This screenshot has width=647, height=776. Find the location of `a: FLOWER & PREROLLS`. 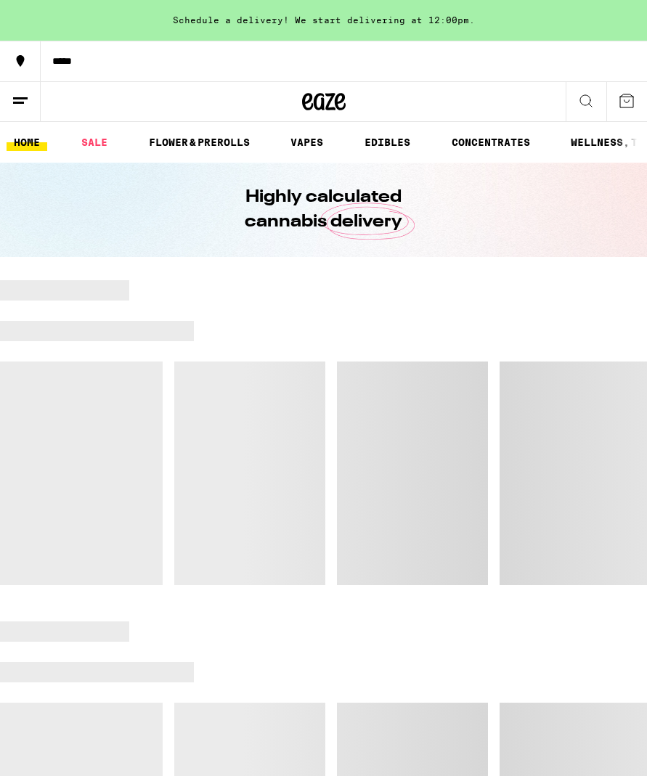

a: FLOWER & PREROLLS is located at coordinates (199, 142).